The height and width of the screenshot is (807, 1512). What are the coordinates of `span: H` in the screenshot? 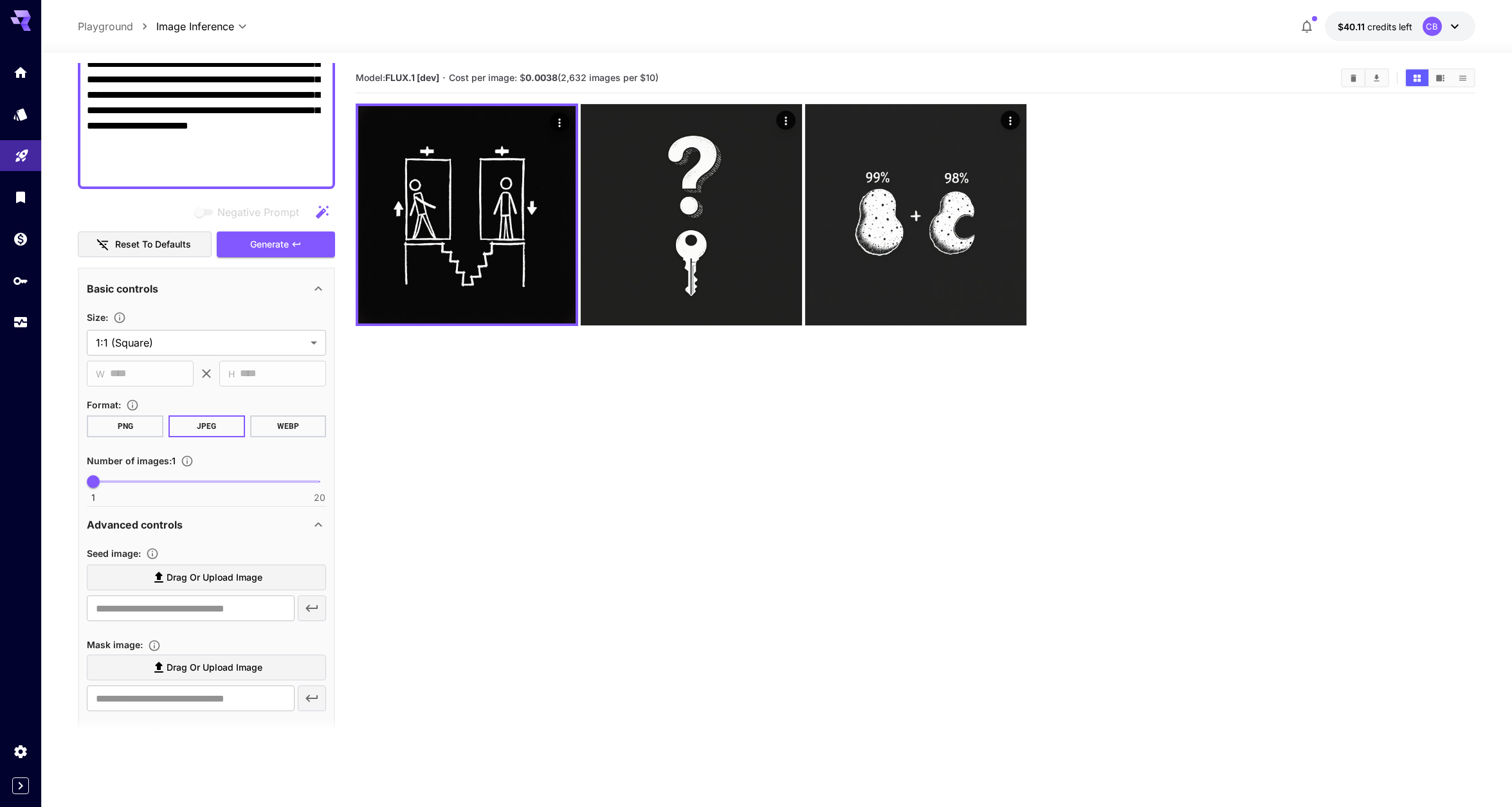 It's located at (232, 373).